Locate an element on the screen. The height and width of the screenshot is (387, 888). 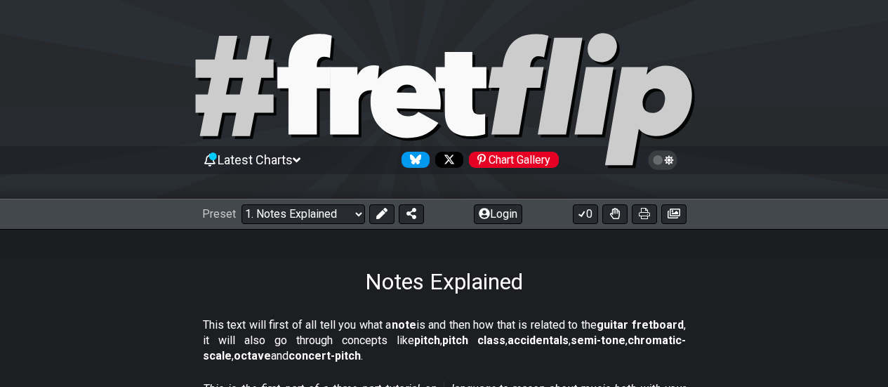
strong: pitch class is located at coordinates (474, 340).